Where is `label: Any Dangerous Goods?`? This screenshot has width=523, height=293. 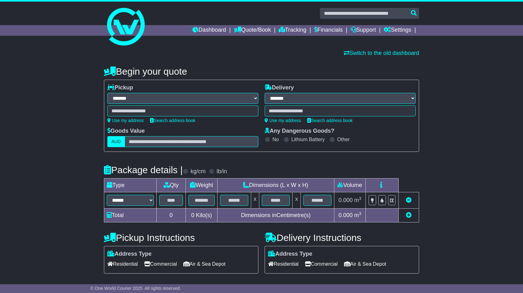
label: Any Dangerous Goods? is located at coordinates (300, 131).